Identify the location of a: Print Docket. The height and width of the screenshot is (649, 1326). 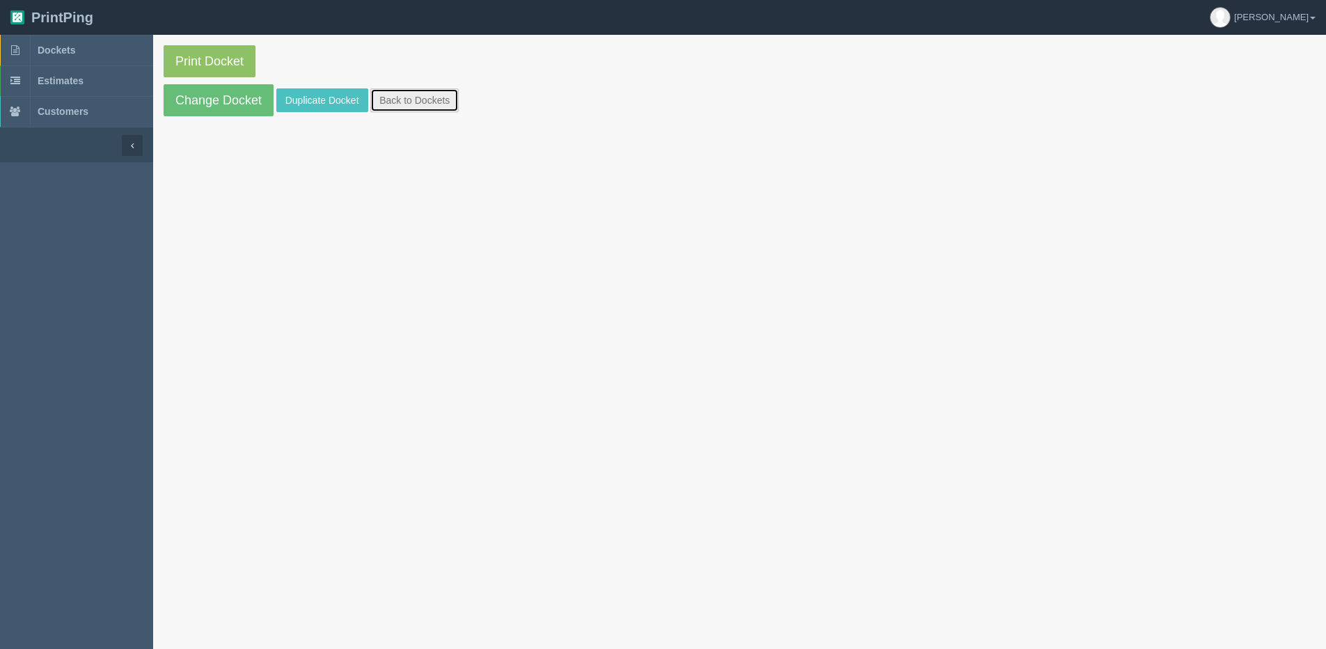
(210, 61).